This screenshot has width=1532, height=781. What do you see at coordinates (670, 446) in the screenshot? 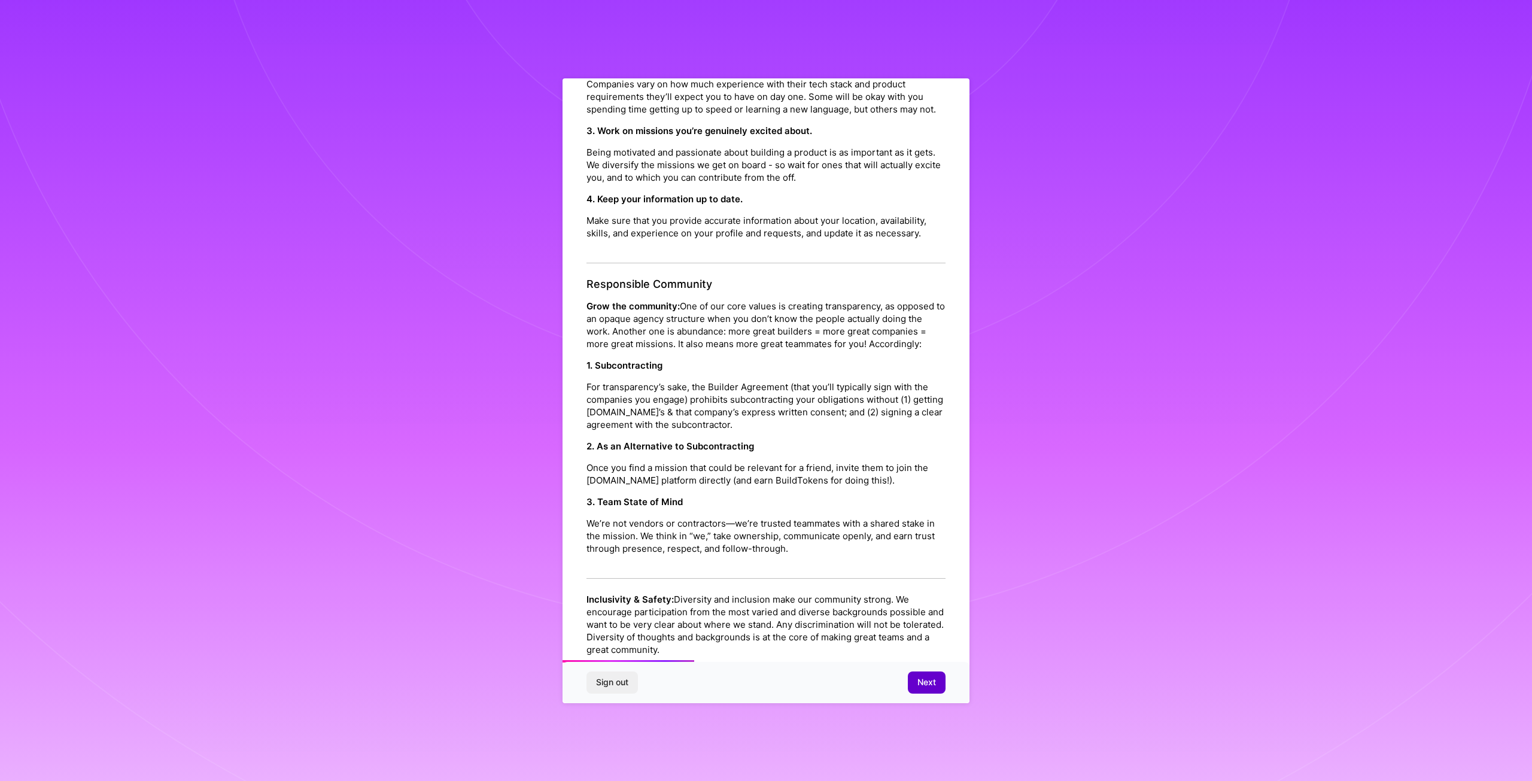
I see `strong: 2. As an Alternative to Subcontracting` at bounding box center [670, 446].